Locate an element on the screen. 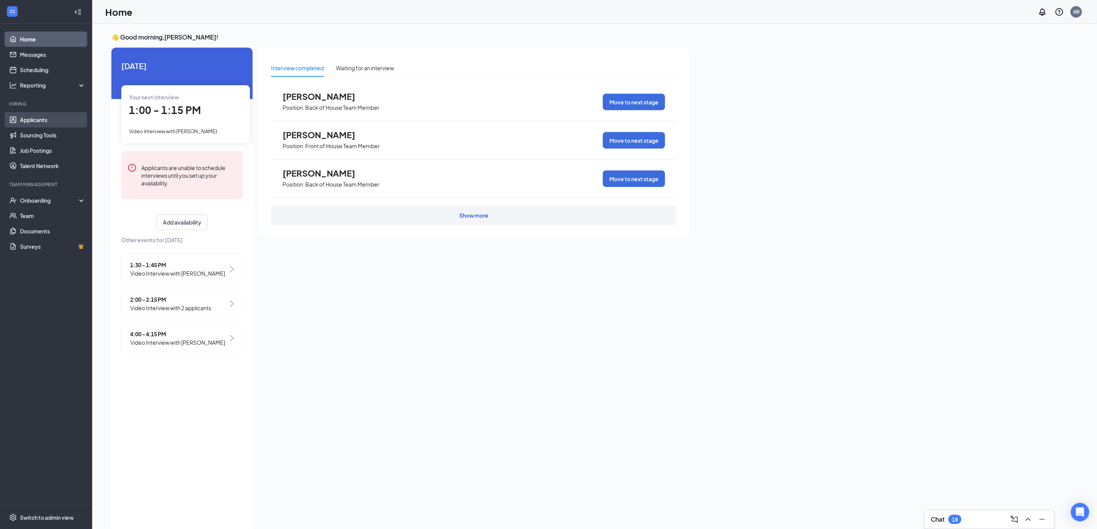 Image resolution: width=1097 pixels, height=529 pixels. svg: ComposeMessage is located at coordinates (1015, 520).